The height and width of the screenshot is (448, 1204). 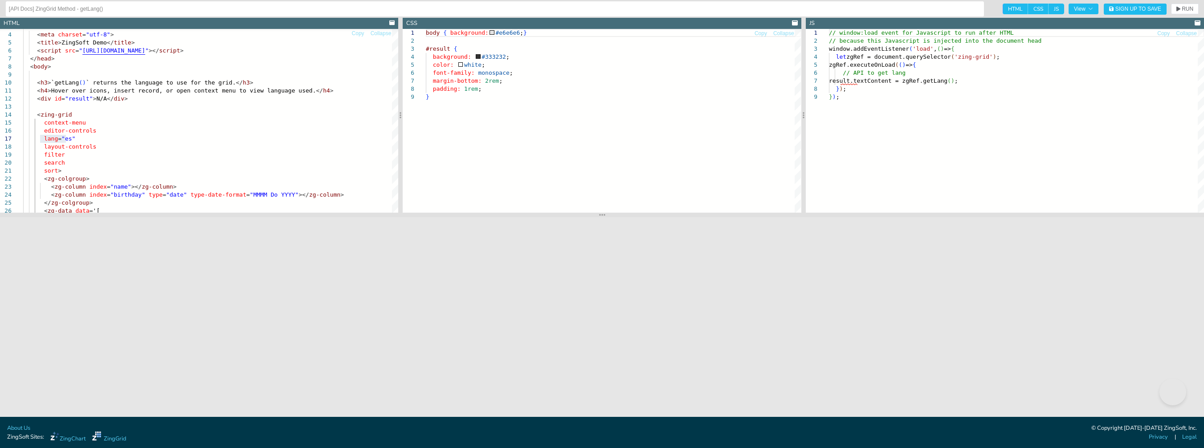 I want to click on span: #333232, so click(x=493, y=57).